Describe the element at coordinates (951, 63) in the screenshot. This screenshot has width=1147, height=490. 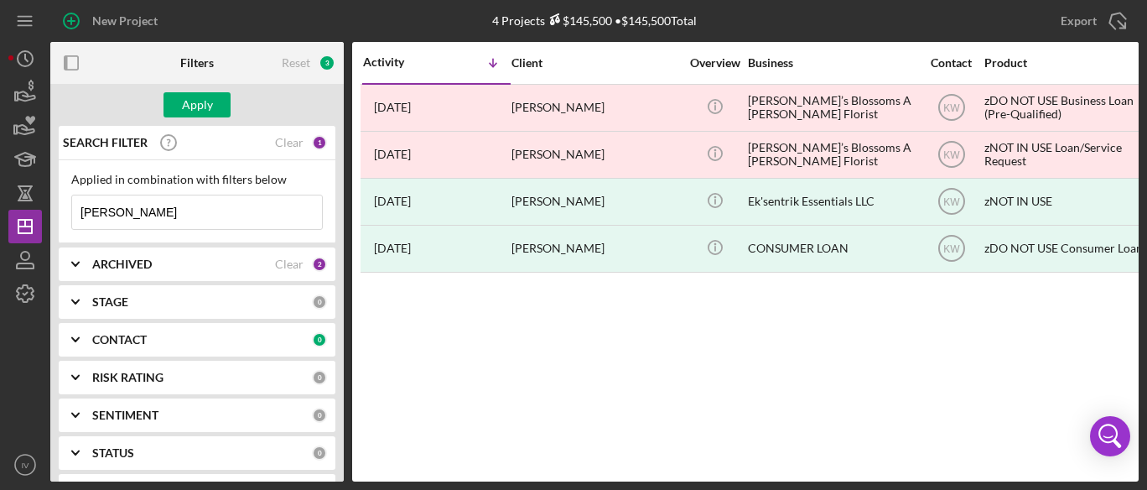
I see `div: Contact` at that location.